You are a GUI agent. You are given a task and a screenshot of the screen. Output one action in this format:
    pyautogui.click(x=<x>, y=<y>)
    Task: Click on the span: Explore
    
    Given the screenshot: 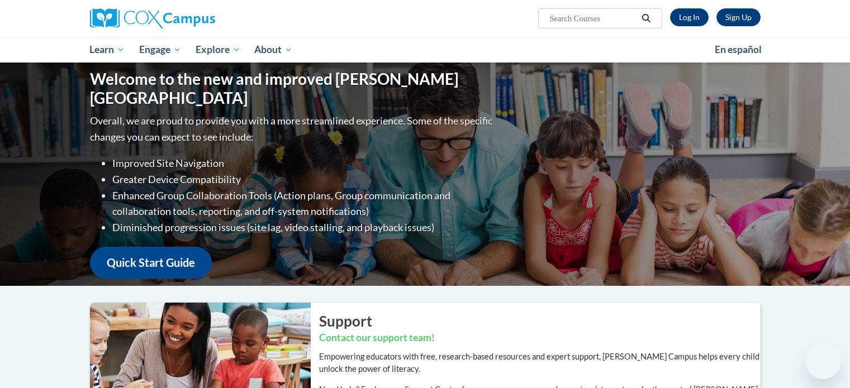 What is the action you would take?
    pyautogui.click(x=218, y=50)
    